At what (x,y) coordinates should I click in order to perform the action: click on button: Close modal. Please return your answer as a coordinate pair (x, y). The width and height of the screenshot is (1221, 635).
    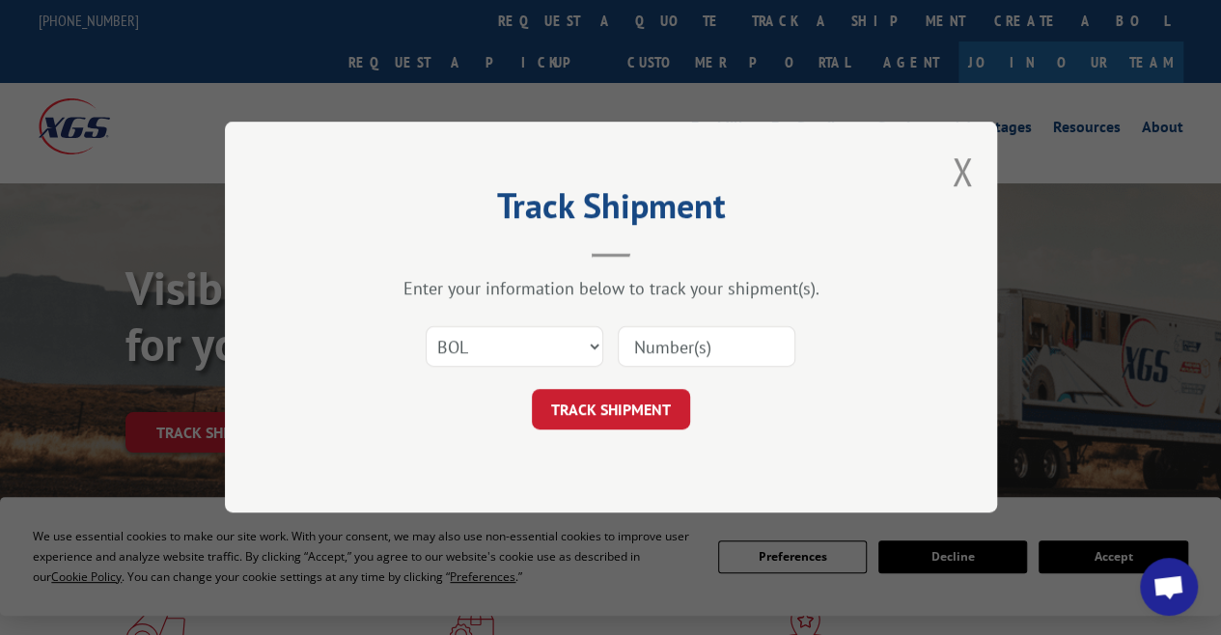
    Looking at the image, I should click on (962, 171).